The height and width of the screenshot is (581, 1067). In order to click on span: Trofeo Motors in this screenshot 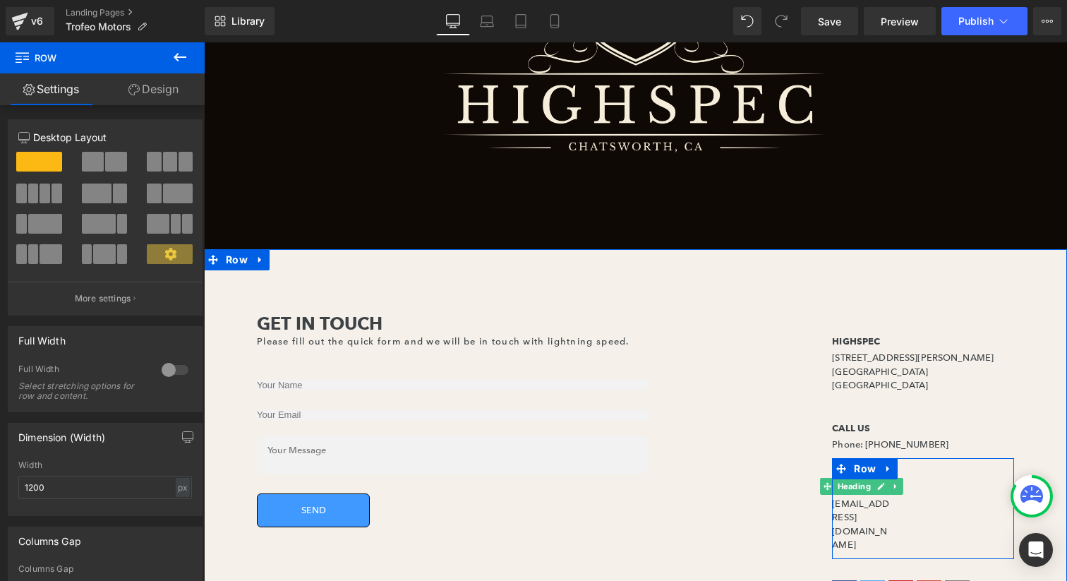, I will do `click(98, 27)`.